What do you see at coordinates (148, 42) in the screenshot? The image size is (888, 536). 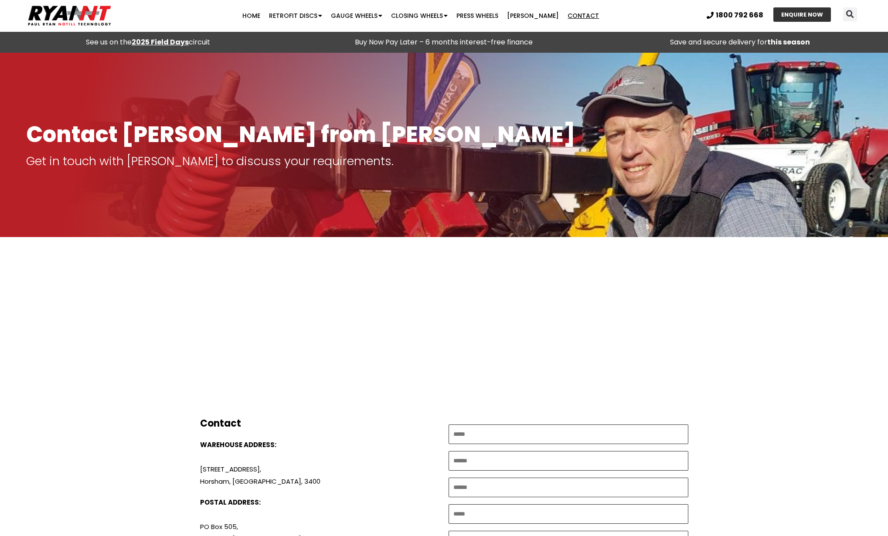 I see `div: See us on the circuit` at bounding box center [148, 42].